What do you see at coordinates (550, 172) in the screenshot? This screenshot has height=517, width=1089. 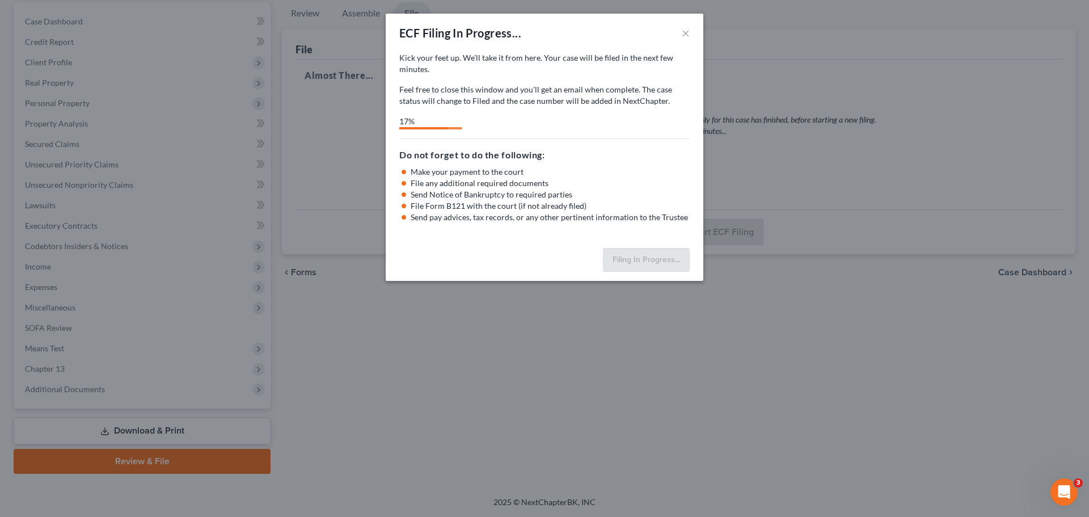 I see `li: Make your payment to the court` at bounding box center [550, 172].